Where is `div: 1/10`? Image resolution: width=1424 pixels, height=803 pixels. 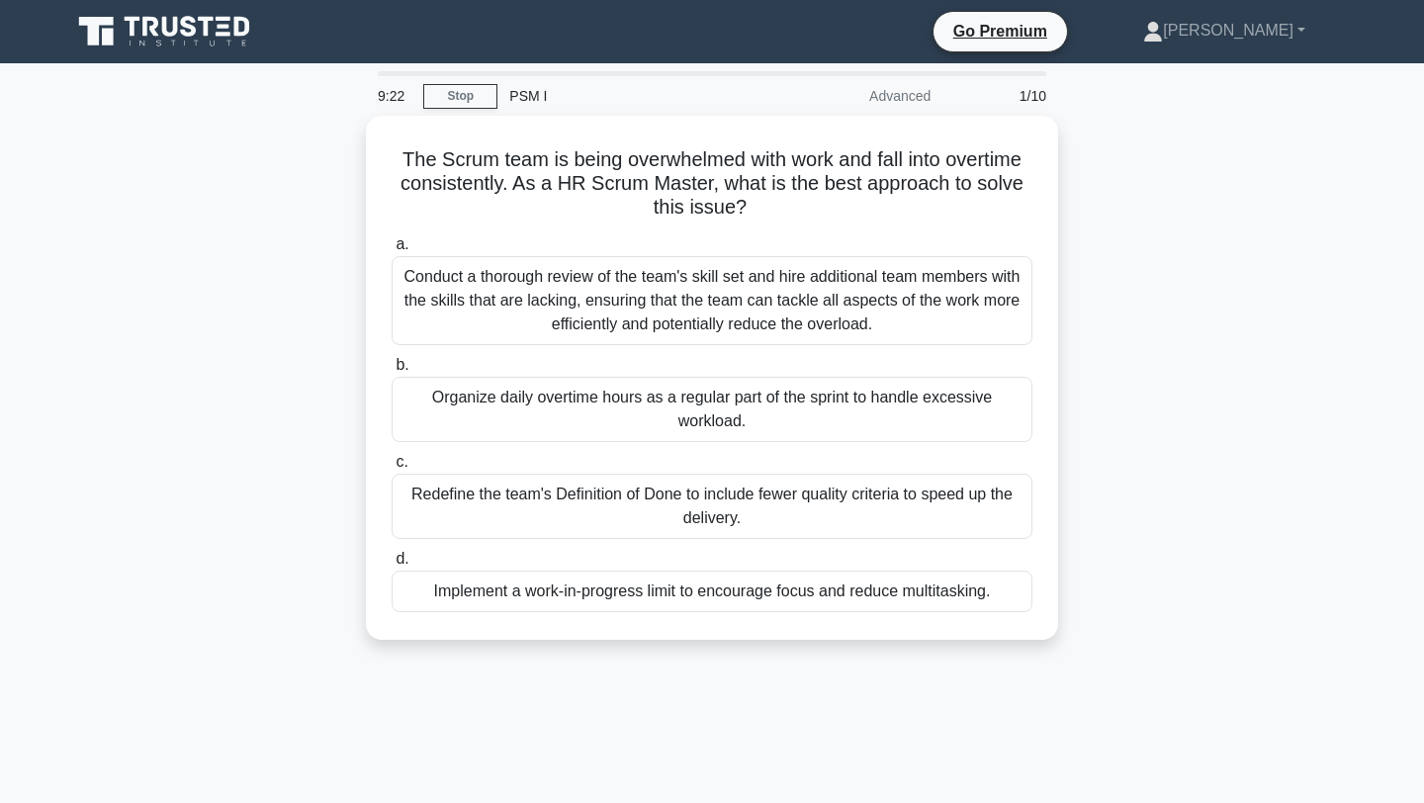
div: 1/10 is located at coordinates (1000, 96).